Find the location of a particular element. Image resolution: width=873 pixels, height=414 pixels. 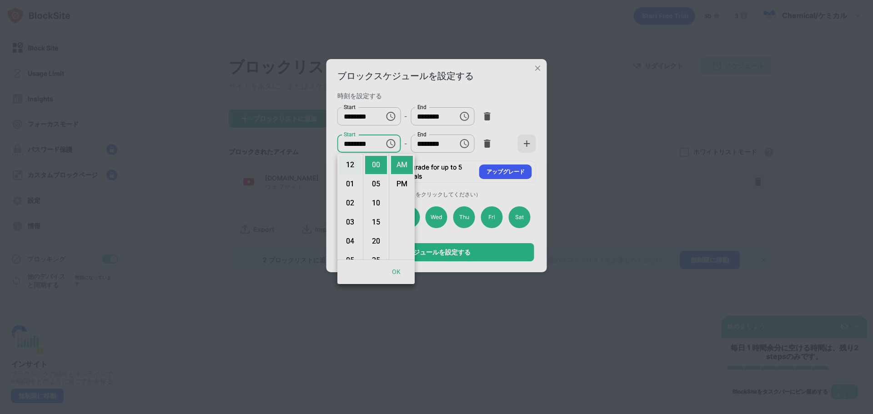

li: 5 minutes is located at coordinates (376, 184).